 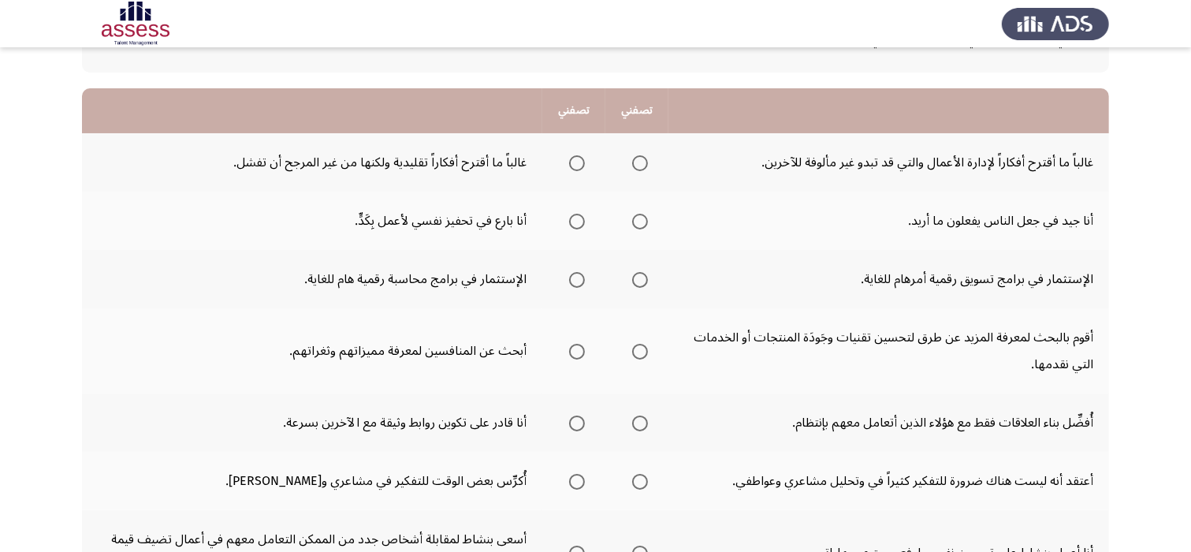 I want to click on td: غالباً ما أقترح أفكاراً لإدارة الأعمال والتي قد تبدو غير مألوفة للآخرين., so click(x=888, y=162).